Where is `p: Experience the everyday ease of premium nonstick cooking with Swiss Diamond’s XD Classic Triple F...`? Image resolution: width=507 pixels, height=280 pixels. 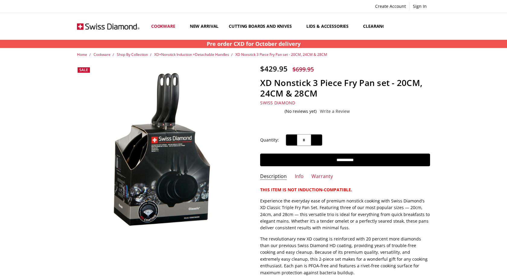 p: Experience the everyday ease of premium nonstick cooking with Swiss Diamond’s XD Classic Triple F... is located at coordinates (345, 215).